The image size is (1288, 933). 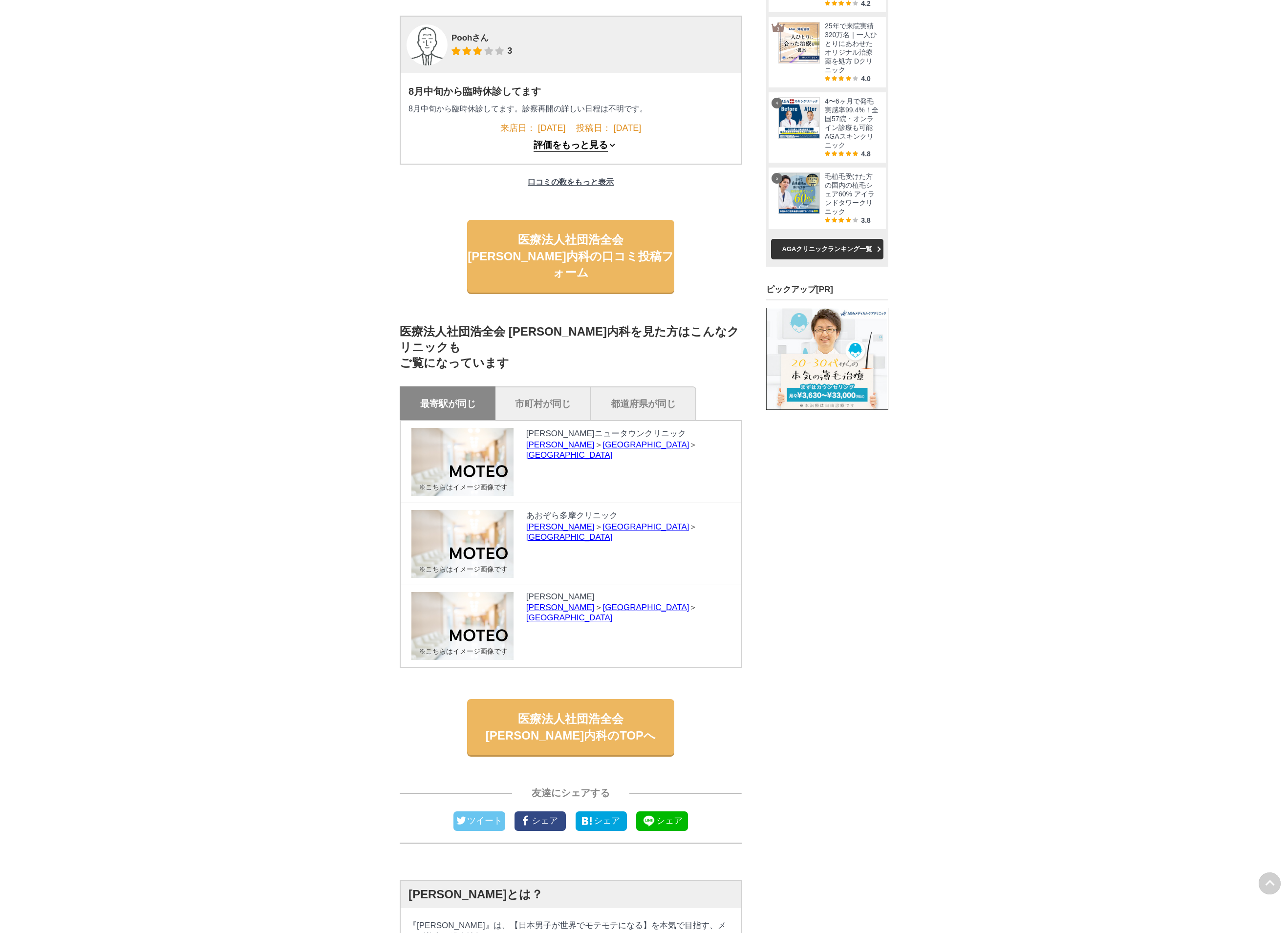 What do you see at coordinates (571, 182) in the screenshot?
I see `p: 口コミの数をもっと表示` at bounding box center [571, 182].